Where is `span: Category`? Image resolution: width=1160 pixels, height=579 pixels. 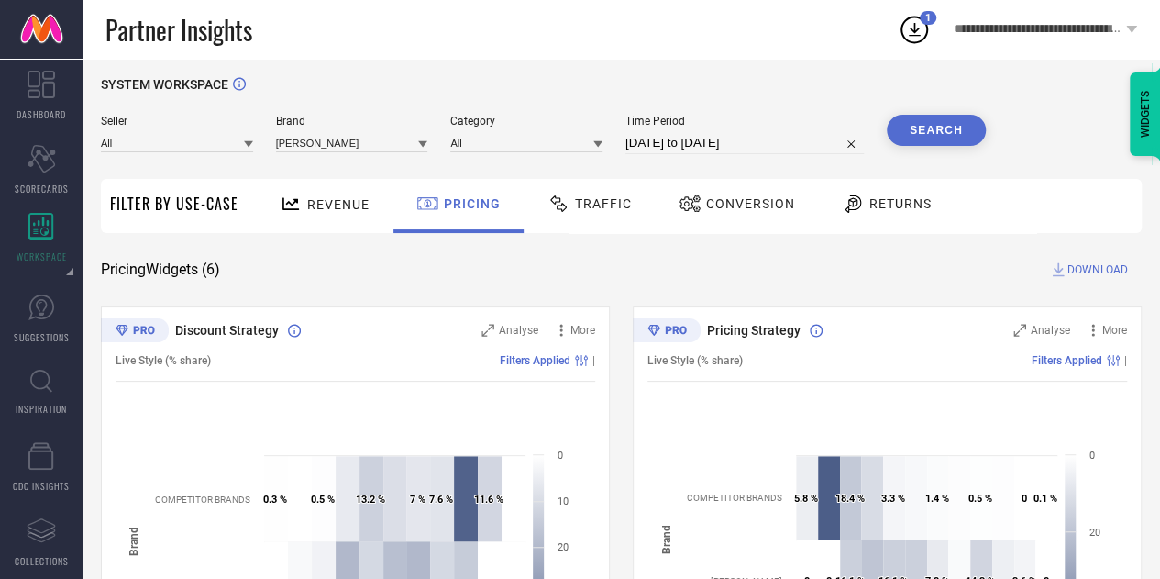
span: Category is located at coordinates (527, 121).